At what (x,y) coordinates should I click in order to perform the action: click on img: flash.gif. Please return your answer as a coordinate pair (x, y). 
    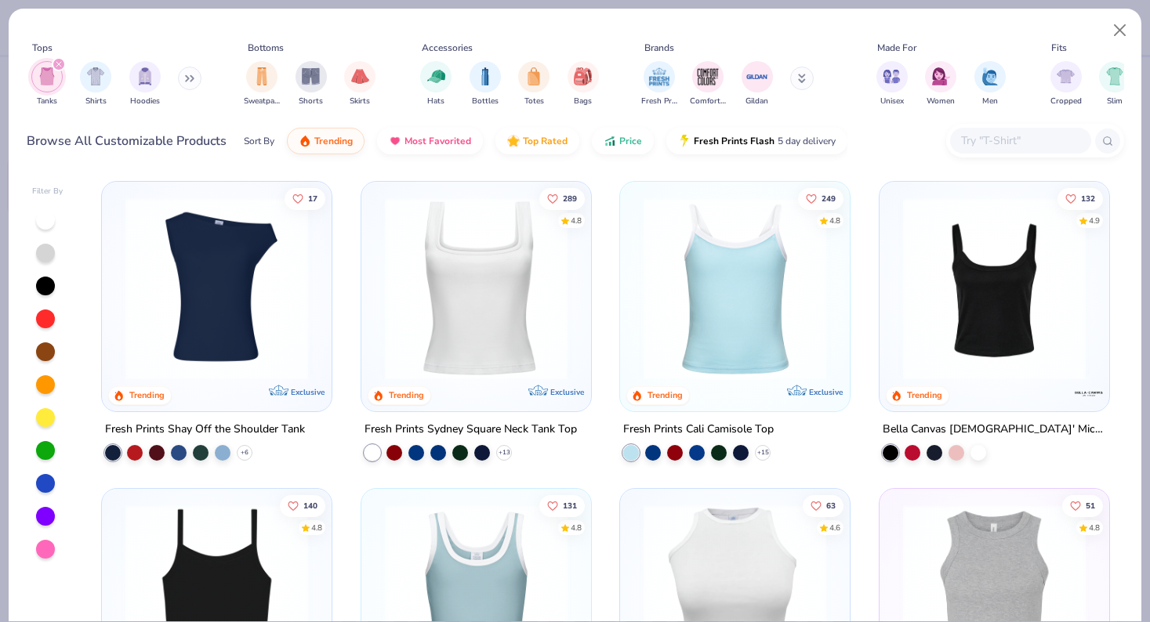
    Looking at the image, I should click on (684, 141).